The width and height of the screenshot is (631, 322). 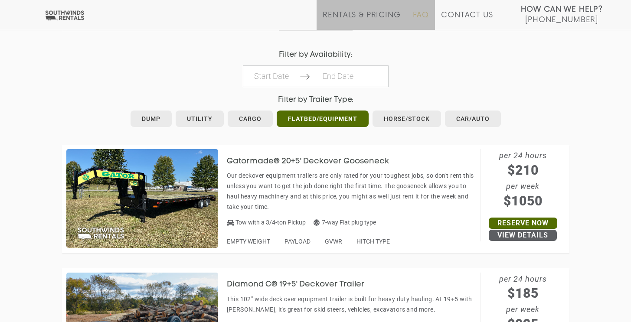 I want to click on a: Horse/Stock, so click(x=407, y=119).